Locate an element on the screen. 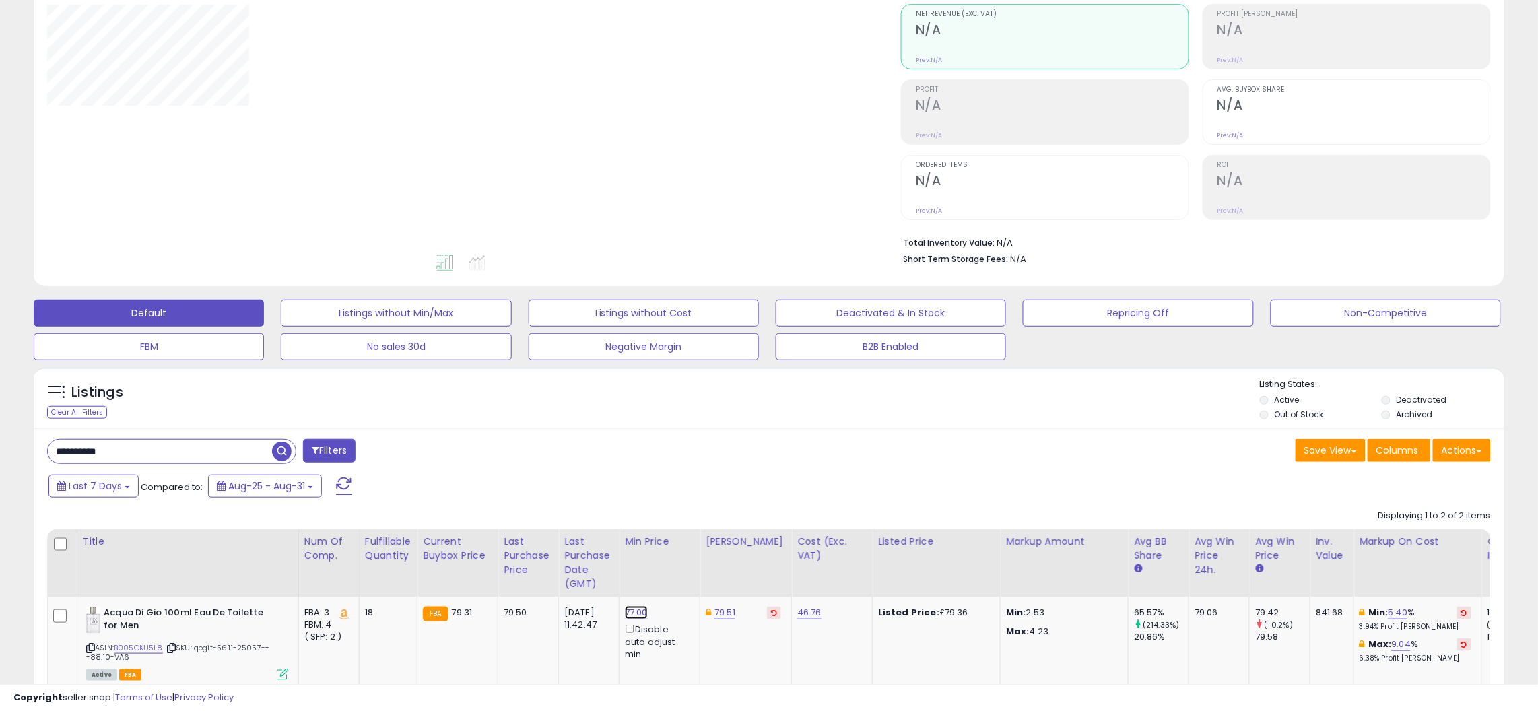 This screenshot has height=711, width=1538. div: FBM: 4 is located at coordinates (327, 625).